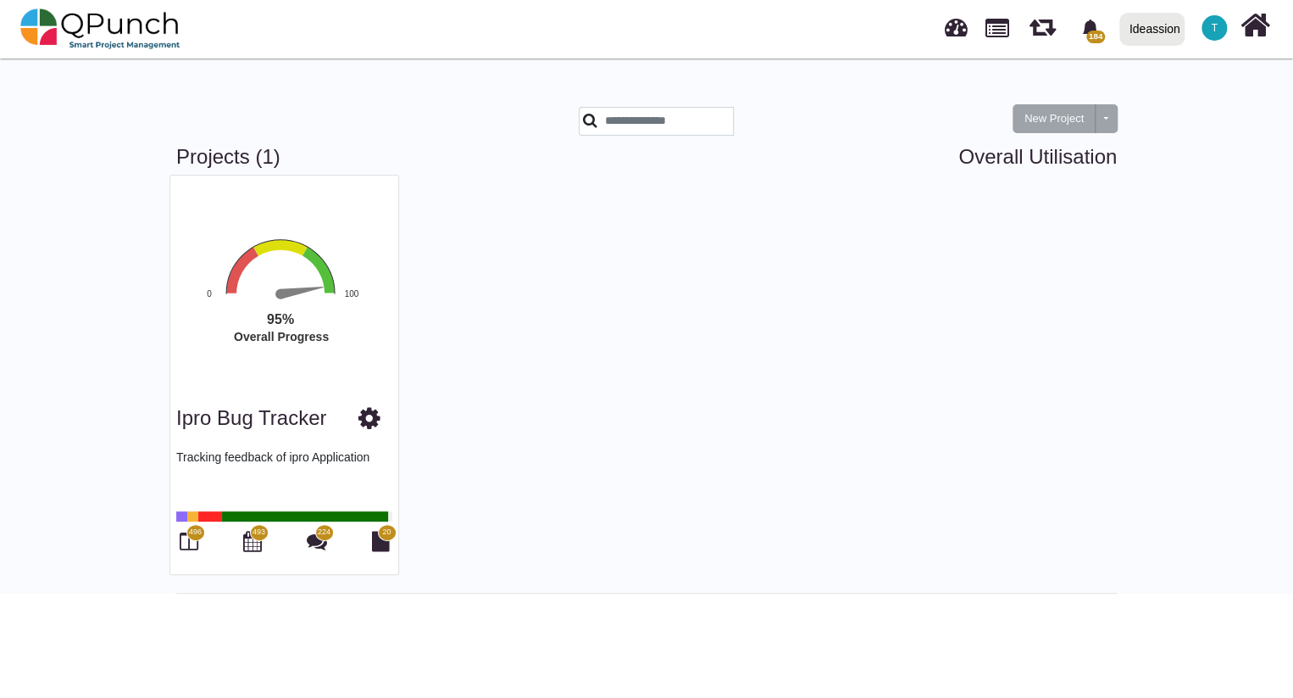 This screenshot has width=1293, height=698. What do you see at coordinates (647, 157) in the screenshot?
I see `h3: Projects (1)` at bounding box center [647, 157].